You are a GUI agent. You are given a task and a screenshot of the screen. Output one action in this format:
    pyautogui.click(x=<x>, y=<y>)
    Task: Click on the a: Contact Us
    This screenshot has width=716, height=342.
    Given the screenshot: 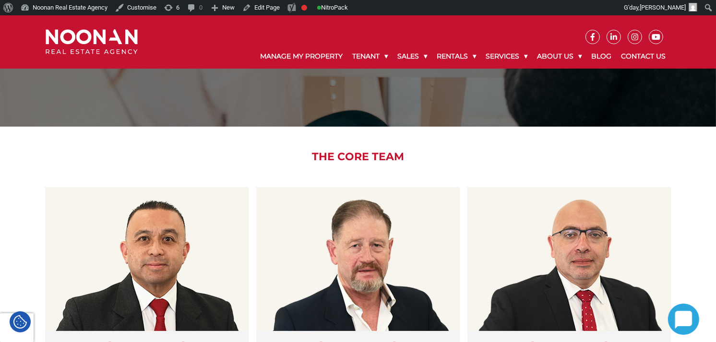 What is the action you would take?
    pyautogui.click(x=643, y=56)
    